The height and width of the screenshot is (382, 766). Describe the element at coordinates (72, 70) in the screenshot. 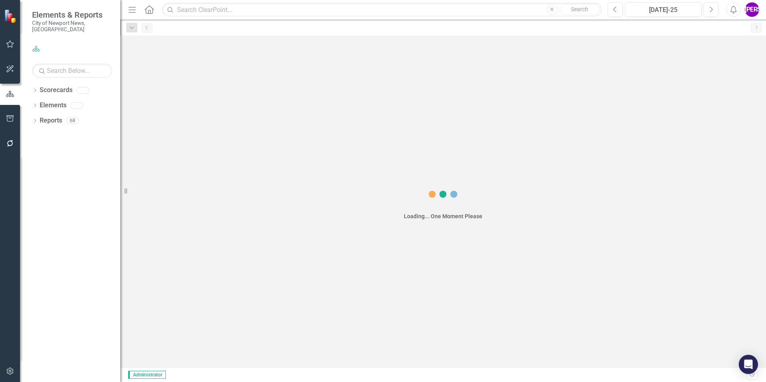

I see `input: Search Below...` at that location.